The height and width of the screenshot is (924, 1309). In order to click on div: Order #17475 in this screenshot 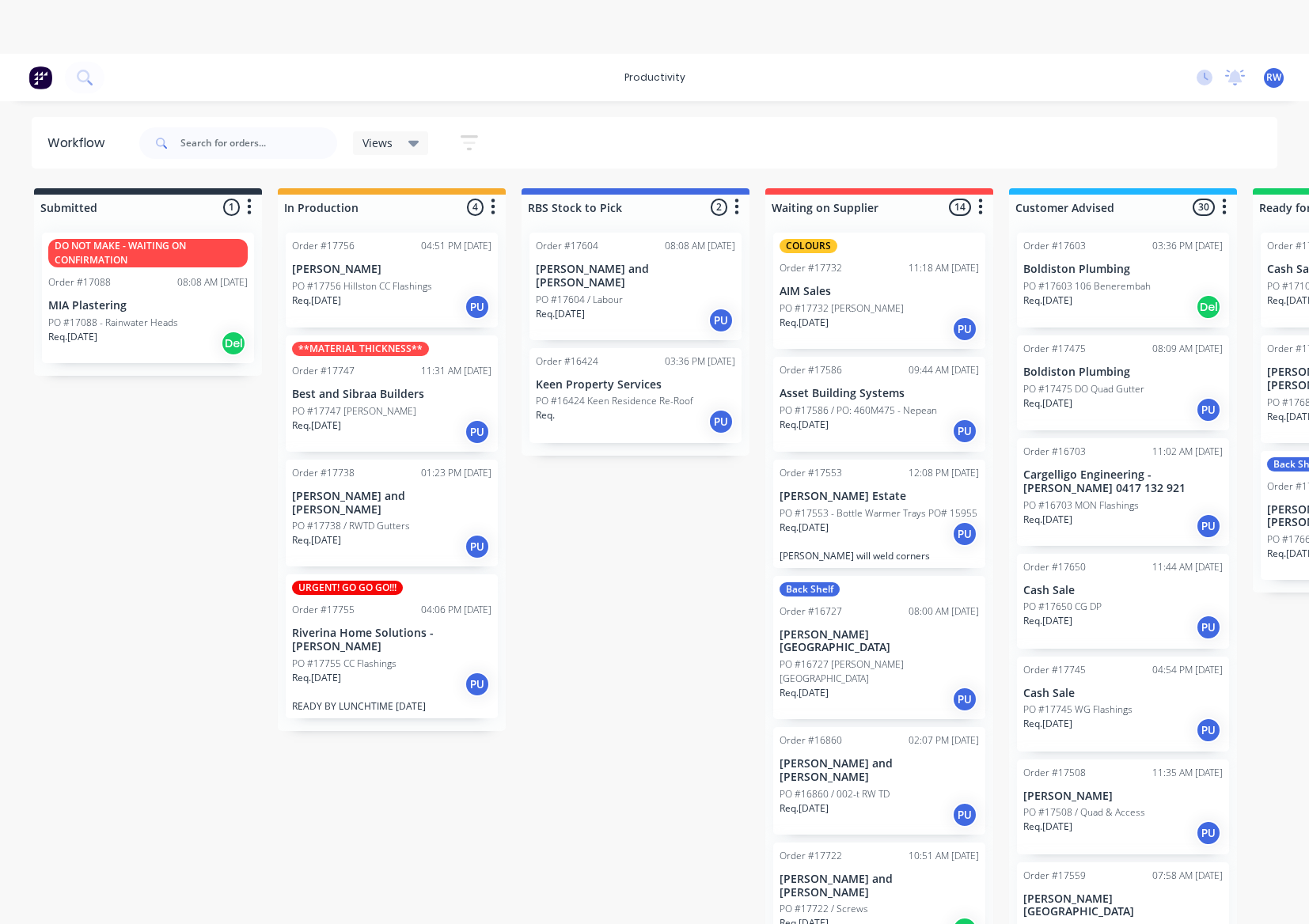, I will do `click(1054, 349)`.